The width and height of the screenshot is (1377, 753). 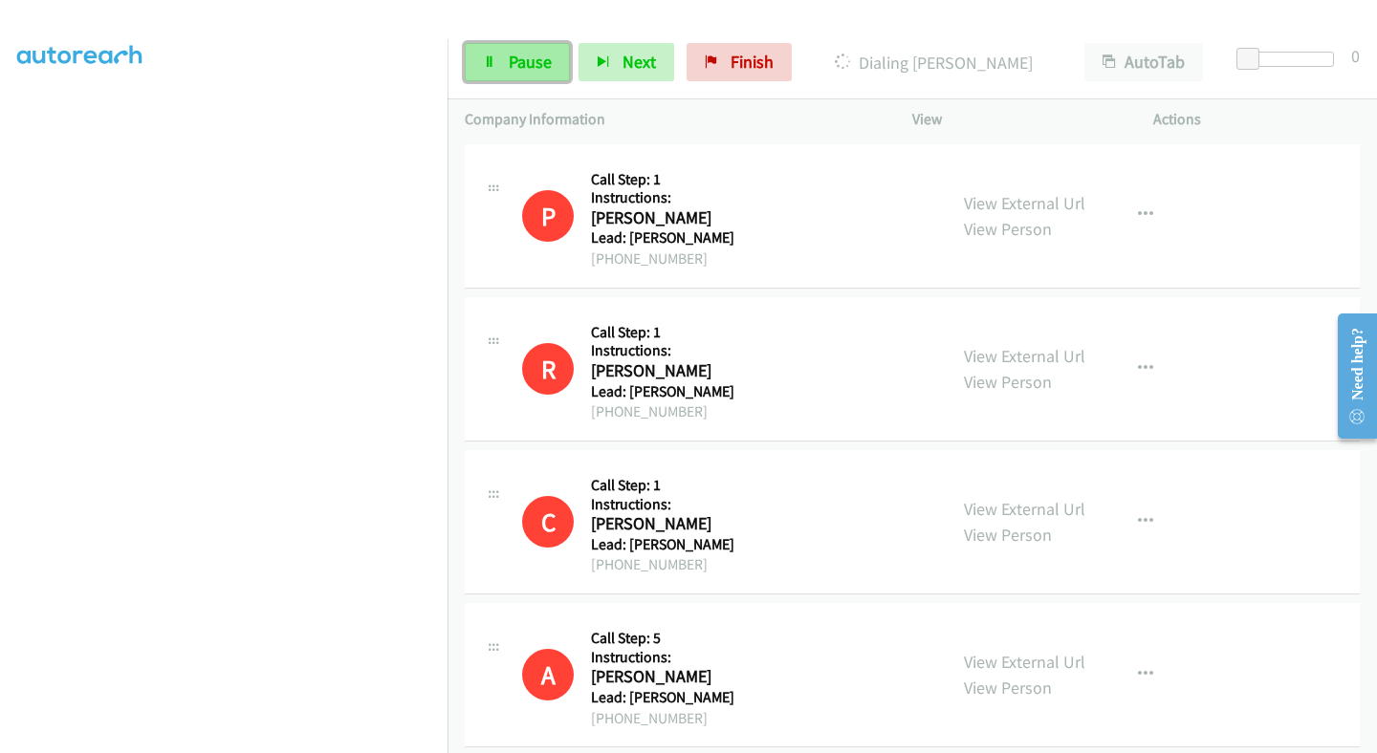 What do you see at coordinates (548, 216) in the screenshot?
I see `h1: P` at bounding box center [548, 216].